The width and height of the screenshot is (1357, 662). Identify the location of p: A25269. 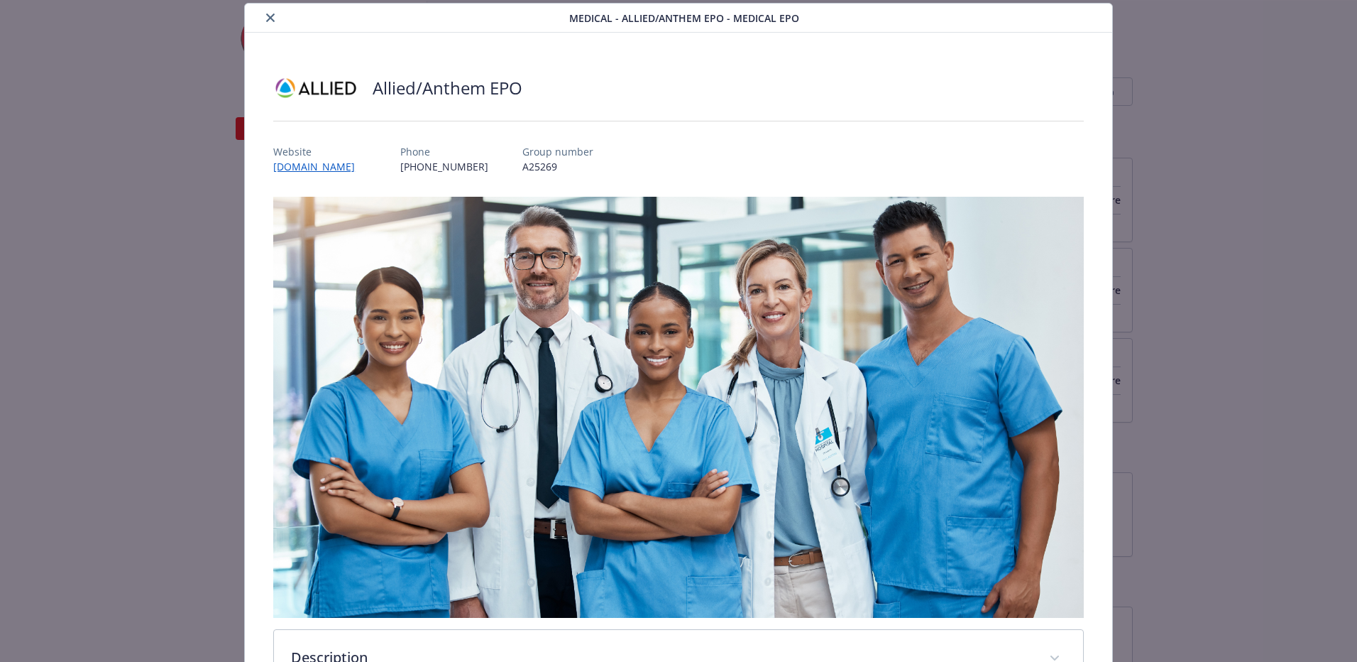
(558, 166).